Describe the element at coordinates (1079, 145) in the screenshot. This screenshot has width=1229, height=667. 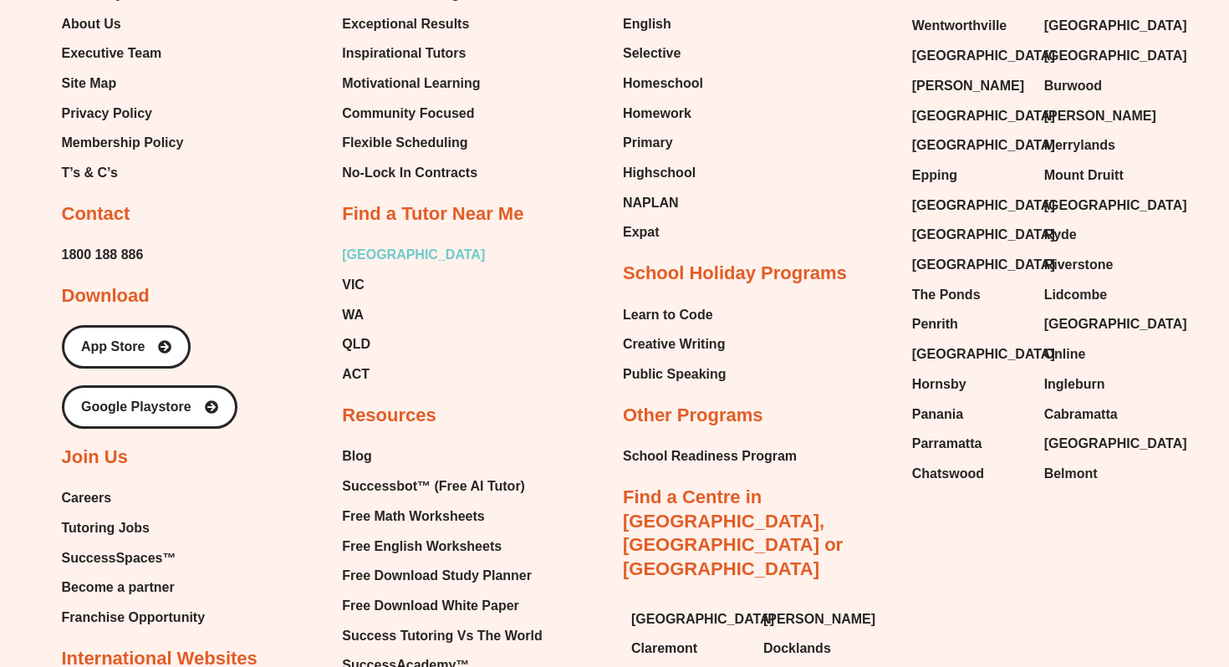
I see `span: Merrylands` at that location.